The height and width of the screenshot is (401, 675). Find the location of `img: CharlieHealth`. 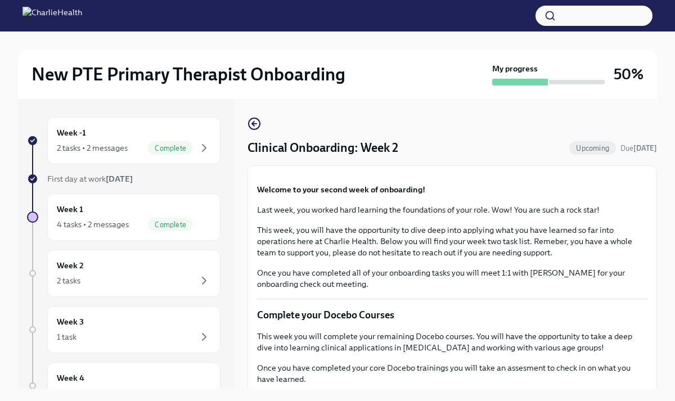

img: CharlieHealth is located at coordinates (52, 16).